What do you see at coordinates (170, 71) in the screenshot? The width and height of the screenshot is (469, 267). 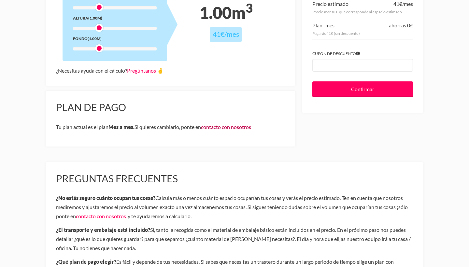 I see `div: ¿Necesitas ayuda con el cálculo?` at bounding box center [170, 71].